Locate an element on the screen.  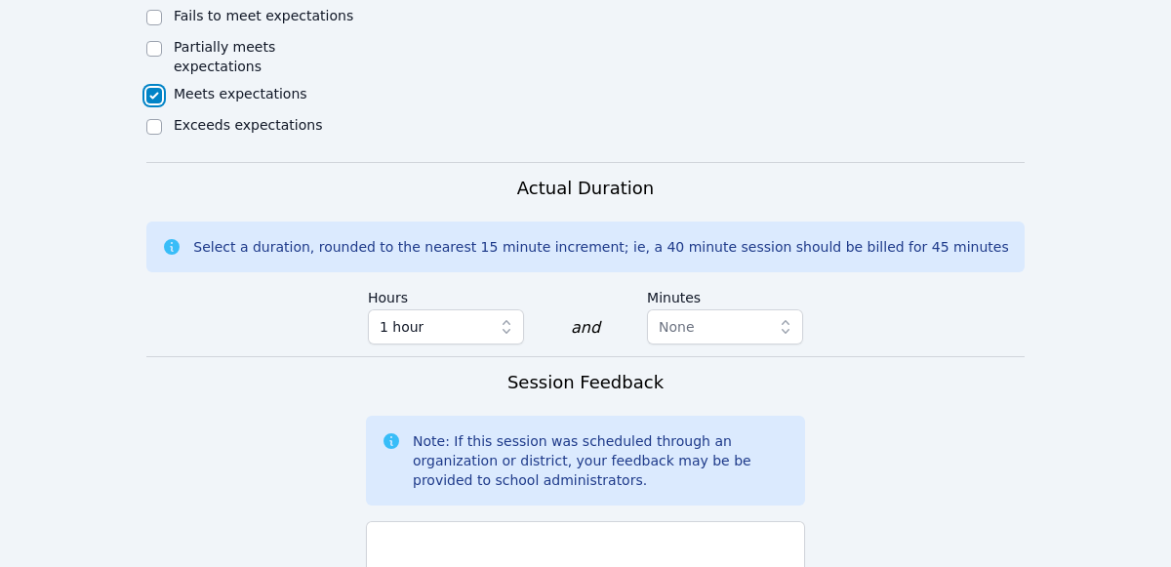
div: and is located at coordinates (586, 328).